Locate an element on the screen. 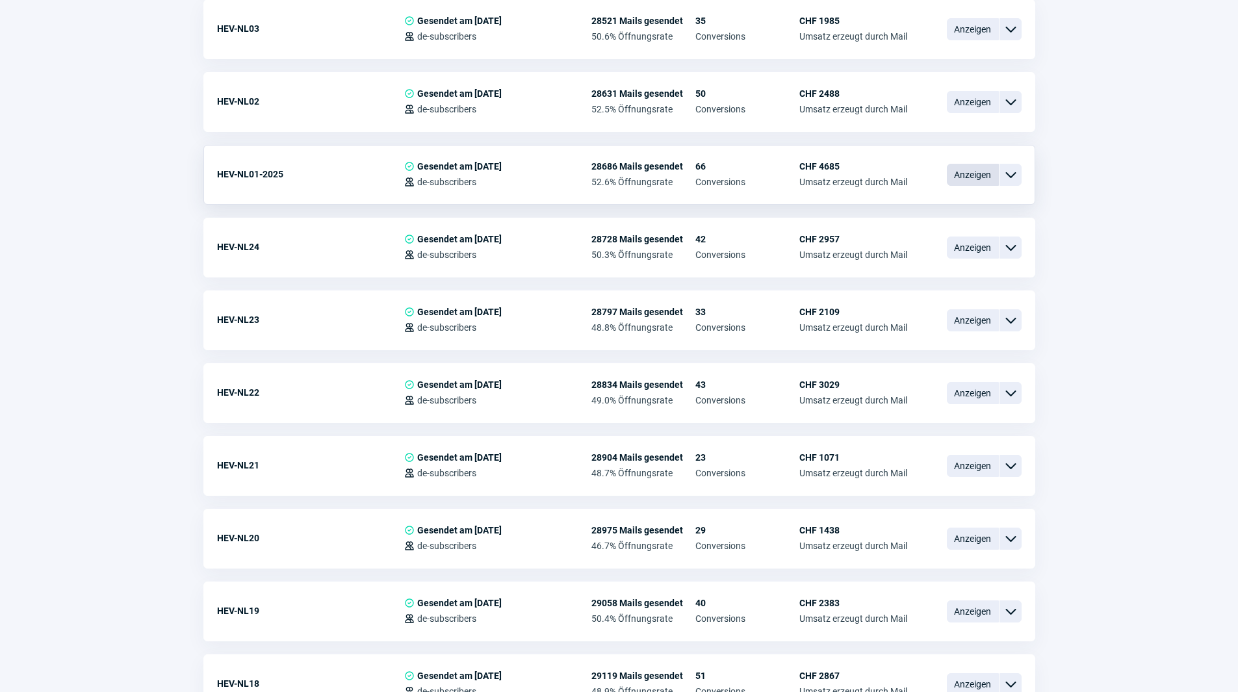  span: CHF 1071 is located at coordinates (853, 457).